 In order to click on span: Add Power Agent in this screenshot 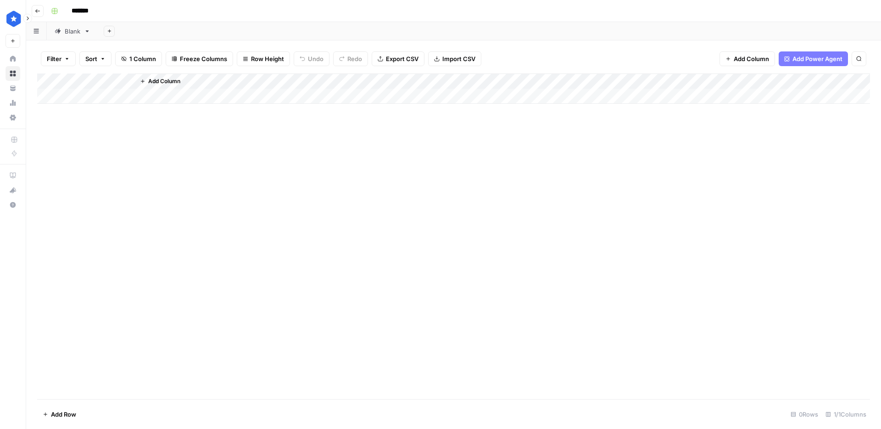, I will do `click(817, 59)`.